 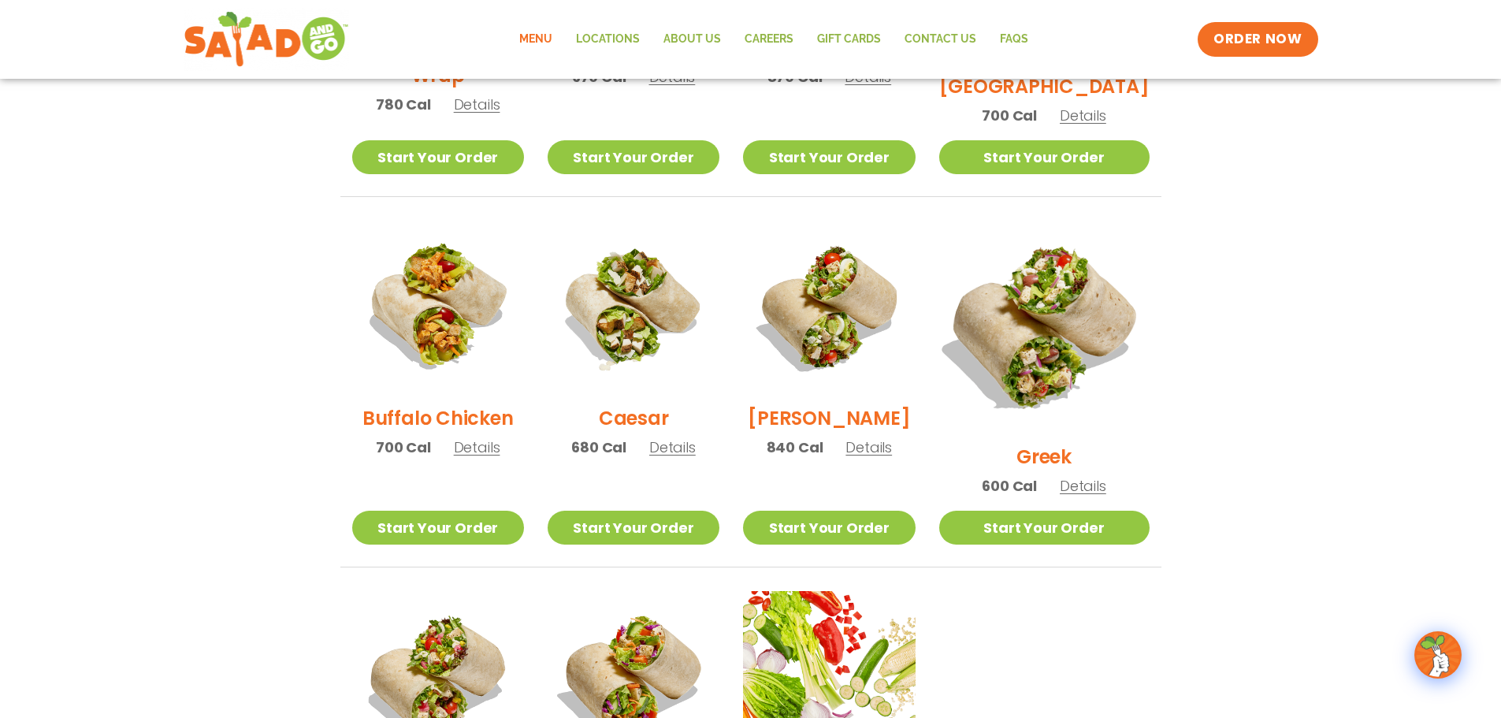 What do you see at coordinates (1438, 655) in the screenshot?
I see `img: wpChatIcon` at bounding box center [1438, 655].